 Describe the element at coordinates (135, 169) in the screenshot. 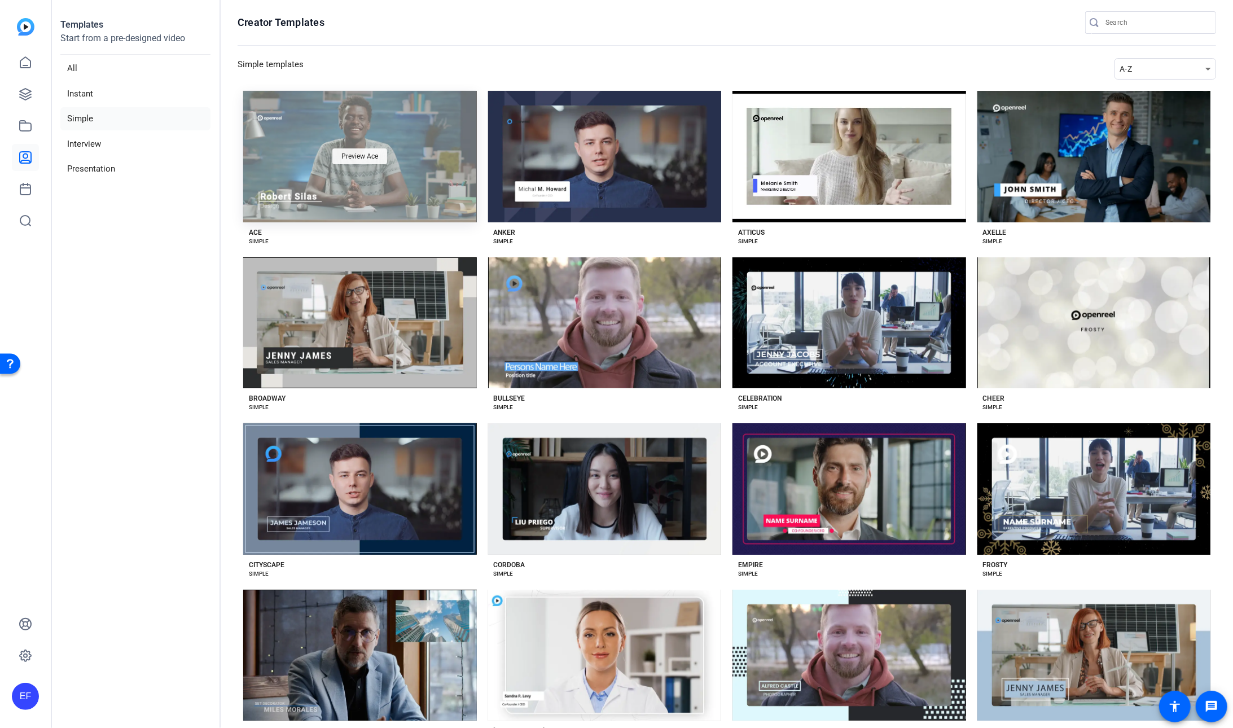

I see `li: Presentation` at that location.